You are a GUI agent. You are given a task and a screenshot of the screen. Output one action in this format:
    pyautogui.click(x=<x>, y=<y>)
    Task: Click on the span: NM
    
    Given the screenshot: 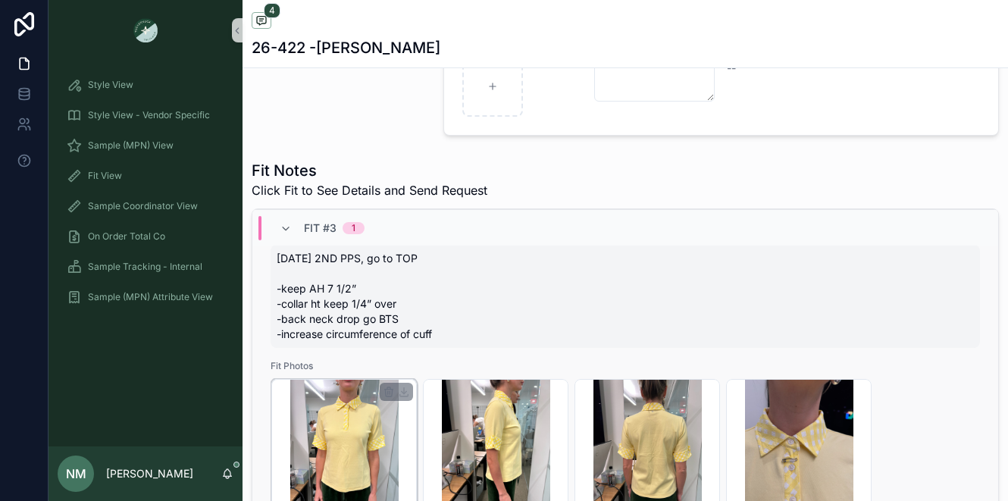 What is the action you would take?
    pyautogui.click(x=76, y=474)
    